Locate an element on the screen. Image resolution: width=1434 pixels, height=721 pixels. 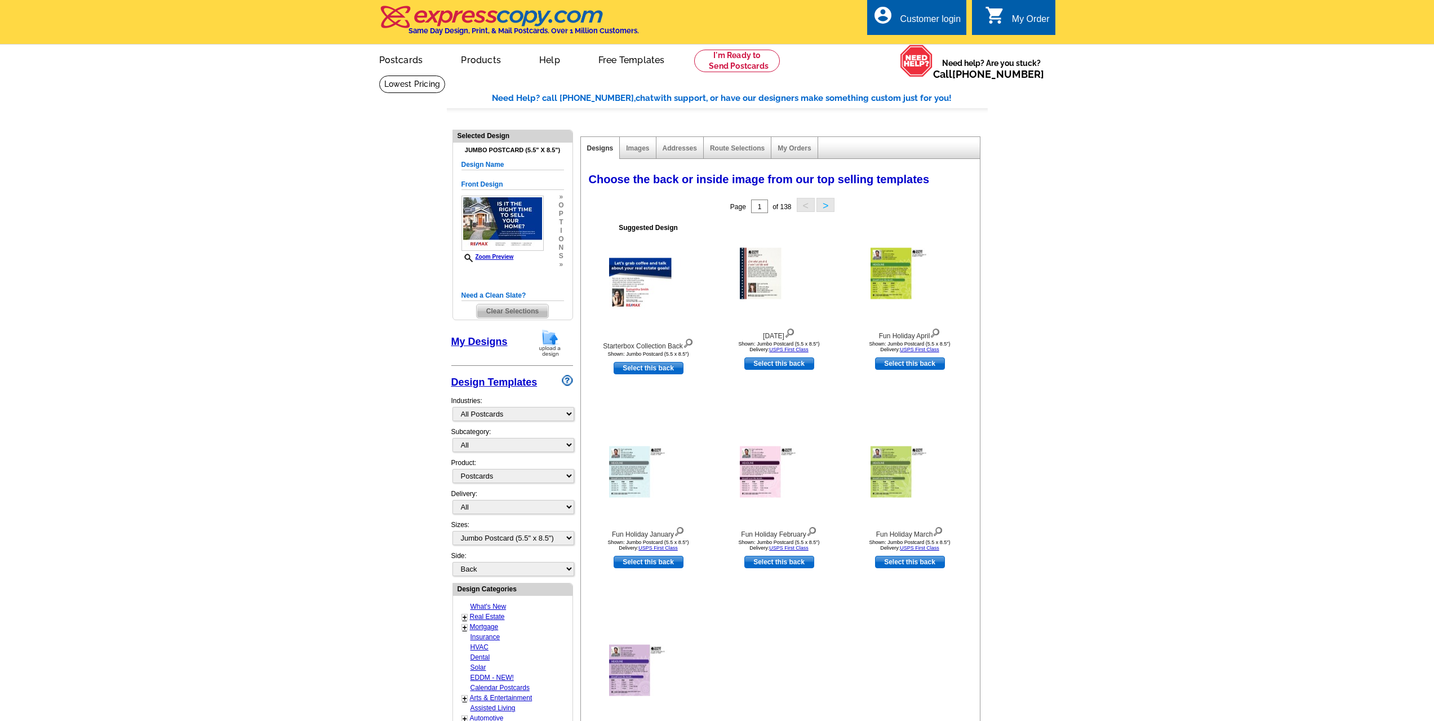
span: of 138 is located at coordinates (782, 207).